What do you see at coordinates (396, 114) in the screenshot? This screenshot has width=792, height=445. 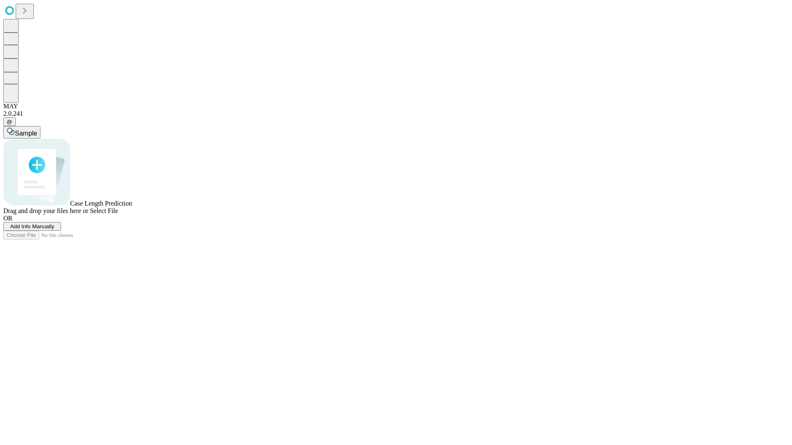 I see `div: 2.0.241` at bounding box center [396, 114].